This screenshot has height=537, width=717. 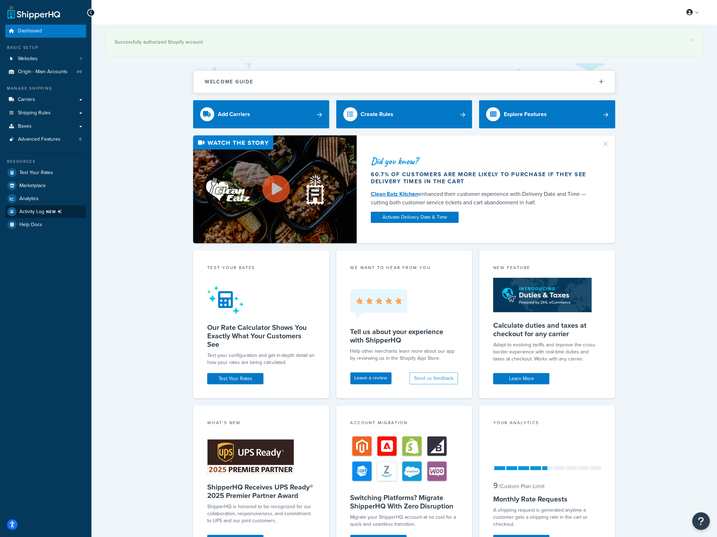 I want to click on a: Activate Delivery Date & Time, so click(x=415, y=217).